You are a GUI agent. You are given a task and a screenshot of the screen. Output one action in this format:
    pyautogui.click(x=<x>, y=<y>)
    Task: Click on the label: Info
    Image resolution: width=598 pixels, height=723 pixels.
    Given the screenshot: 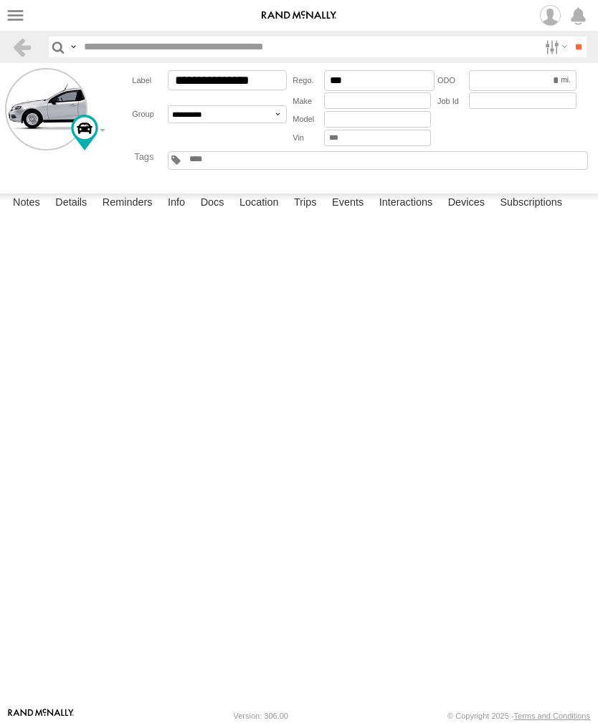 What is the action you would take?
    pyautogui.click(x=176, y=204)
    